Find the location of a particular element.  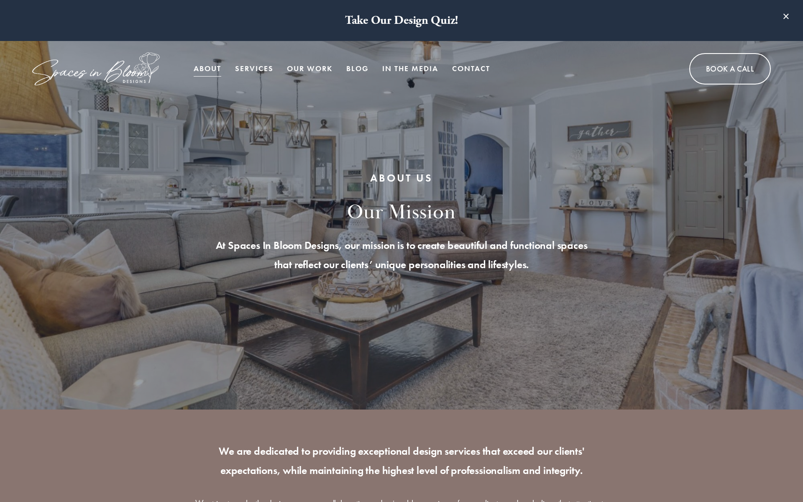

p: At Spaces In Bloom Designs, our mission is to create beautiful and functional spaces that reflect... is located at coordinates (402, 255).